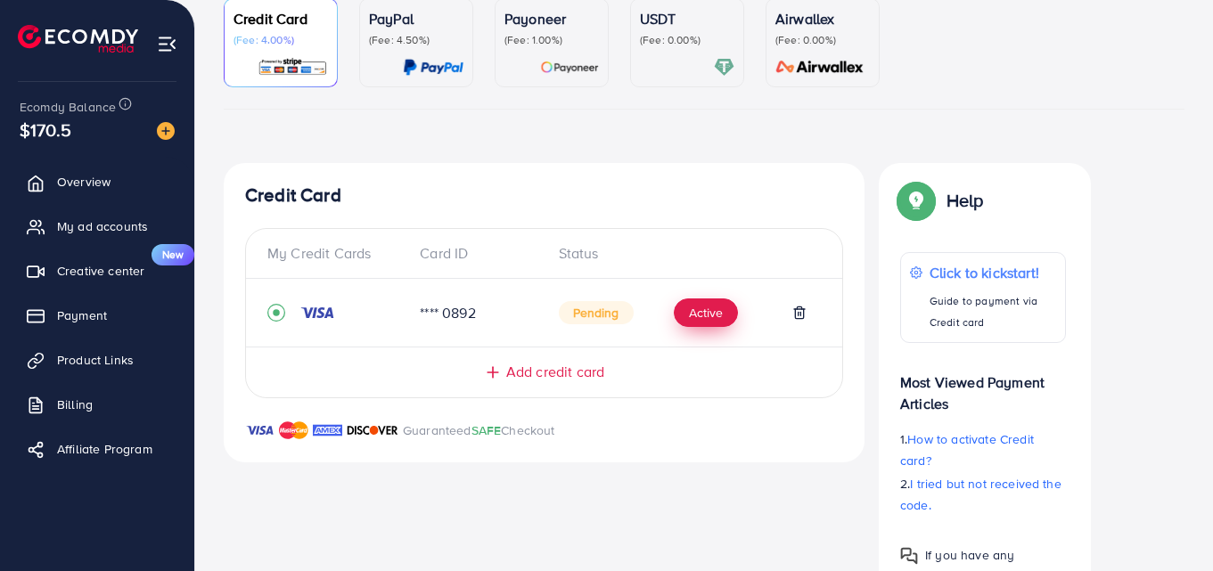 The image size is (1213, 571). What do you see at coordinates (416, 40) in the screenshot?
I see `p: (Fee: 4.50%)` at bounding box center [416, 40].